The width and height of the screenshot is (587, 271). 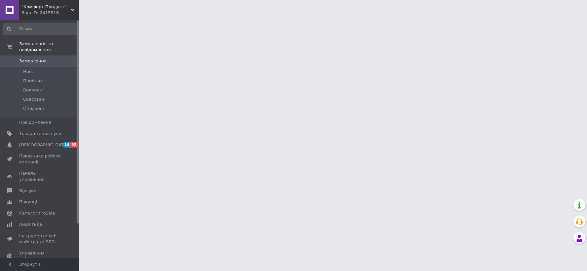 What do you see at coordinates (40, 239) in the screenshot?
I see `span: Інструменти веб-майстра та SEO` at bounding box center [40, 239].